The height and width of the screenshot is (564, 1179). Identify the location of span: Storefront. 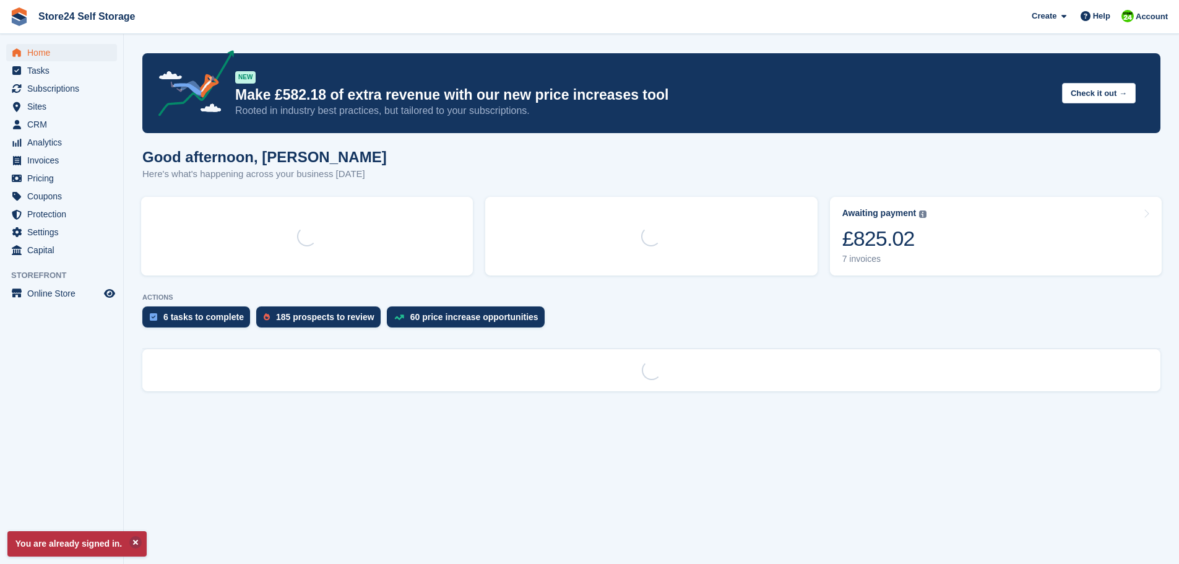
(67, 275).